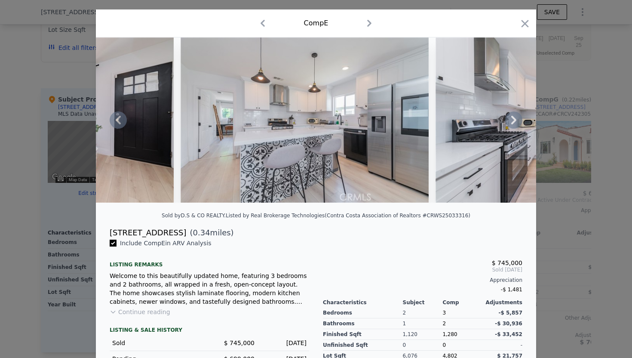 This screenshot has height=358, width=632. I want to click on div: Characteristics, so click(363, 302).